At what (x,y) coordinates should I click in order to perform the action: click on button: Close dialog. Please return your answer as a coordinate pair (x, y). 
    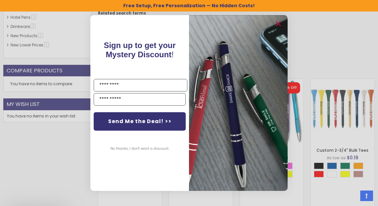
    Looking at the image, I should click on (279, 24).